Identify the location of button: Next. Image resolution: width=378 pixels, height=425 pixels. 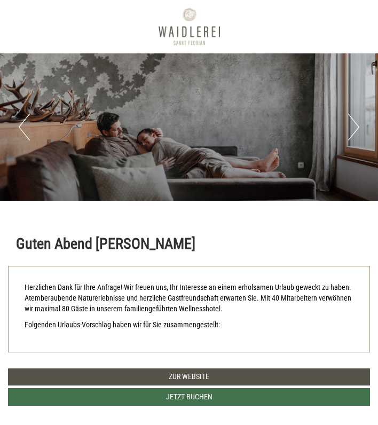
(353, 127).